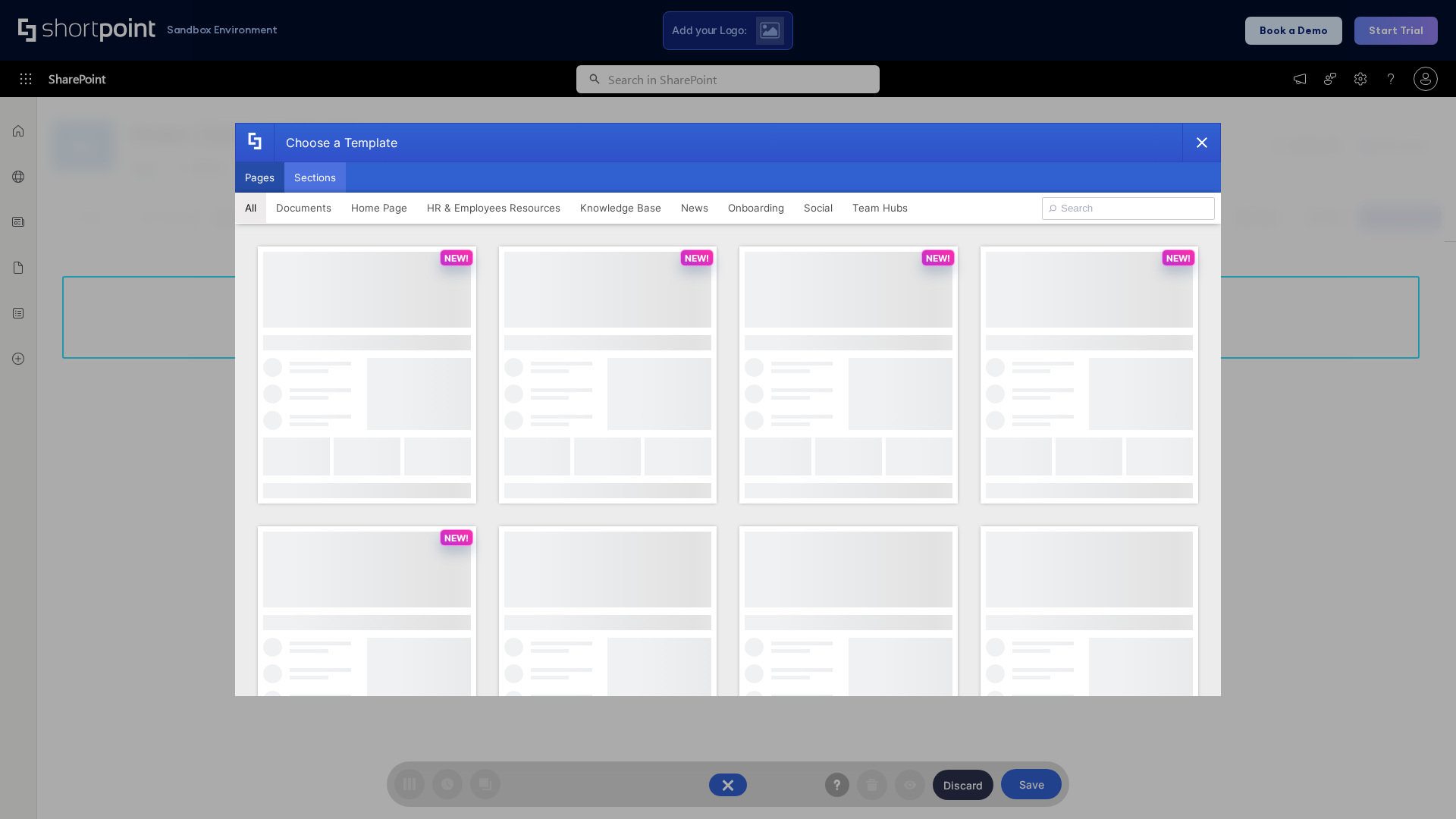 This screenshot has width=1456, height=819. What do you see at coordinates (756, 208) in the screenshot?
I see `button: Onboarding` at bounding box center [756, 208].